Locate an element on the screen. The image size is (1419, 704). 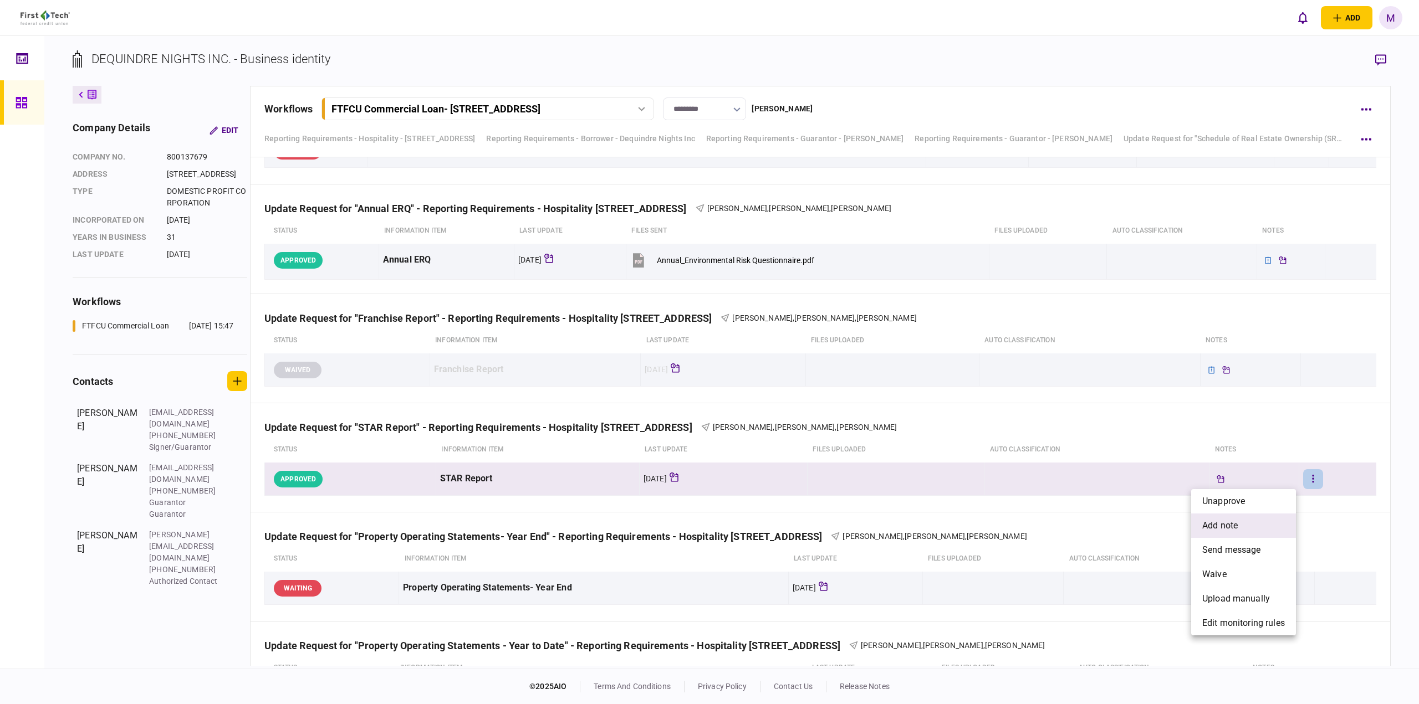
span: upload manually is located at coordinates (1236, 599).